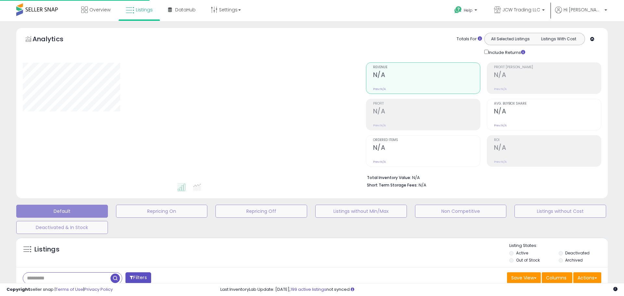 Image resolution: width=624 pixels, height=296 pixels. What do you see at coordinates (426, 104) in the screenshot?
I see `span: Profit` at bounding box center [426, 104].